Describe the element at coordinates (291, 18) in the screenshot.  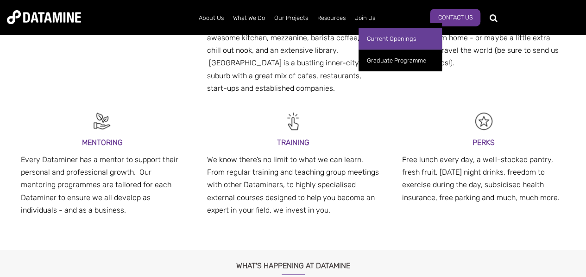
I see `a: Our Projects` at that location.